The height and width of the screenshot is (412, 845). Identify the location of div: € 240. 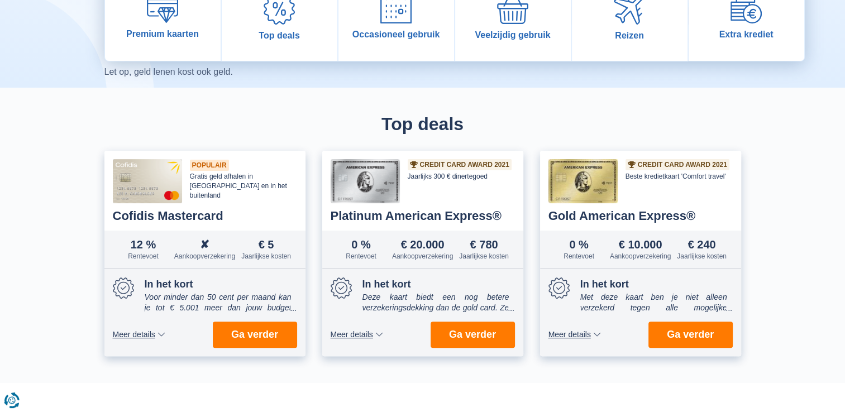
(702, 245).